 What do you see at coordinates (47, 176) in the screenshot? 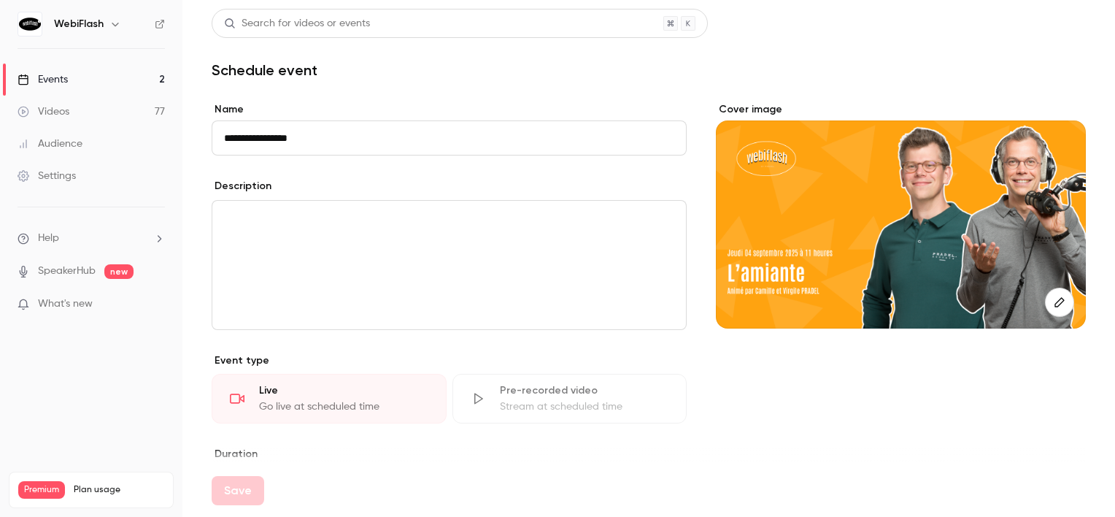
I see `div: Settings` at bounding box center [47, 176].